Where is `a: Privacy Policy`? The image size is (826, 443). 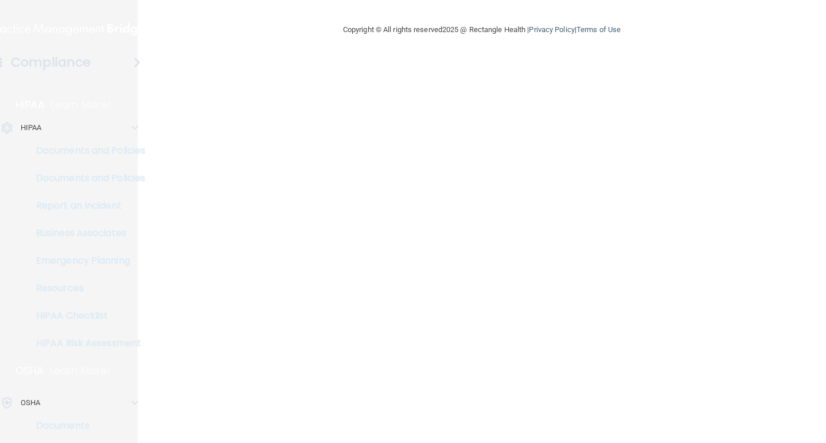 a: Privacy Policy is located at coordinates (551, 29).